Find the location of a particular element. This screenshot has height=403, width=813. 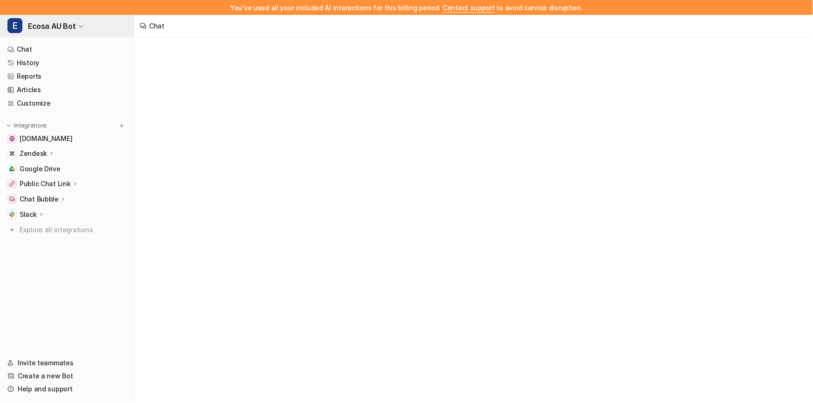

a: Help and support is located at coordinates (67, 389).